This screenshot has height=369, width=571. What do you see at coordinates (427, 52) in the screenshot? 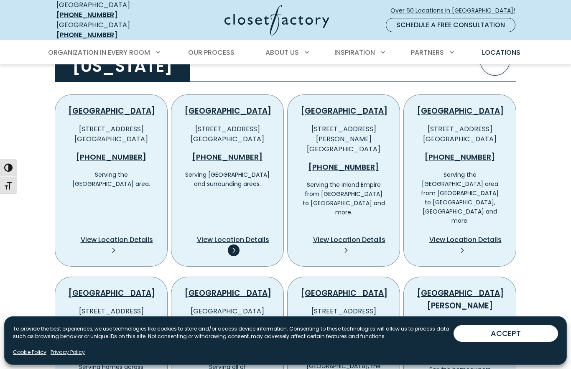
I see `span: Partners` at bounding box center [427, 52].